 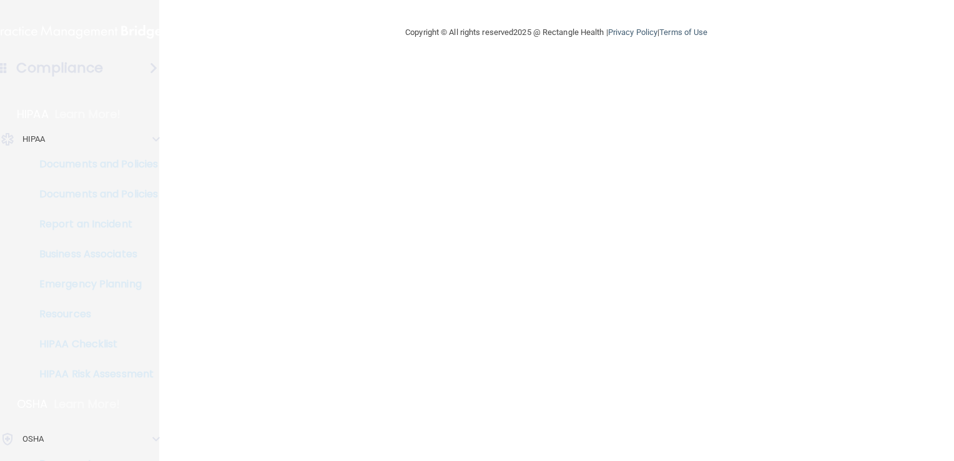 I want to click on h4: Compliance, so click(x=59, y=68).